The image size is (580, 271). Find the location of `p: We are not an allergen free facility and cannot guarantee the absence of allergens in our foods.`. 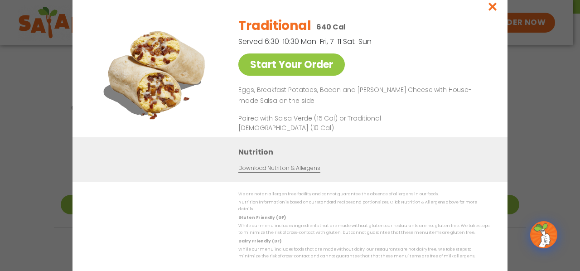

p: We are not an allergen free facility and cannot guarantee the absence of allergens in our foods. is located at coordinates (364, 194).